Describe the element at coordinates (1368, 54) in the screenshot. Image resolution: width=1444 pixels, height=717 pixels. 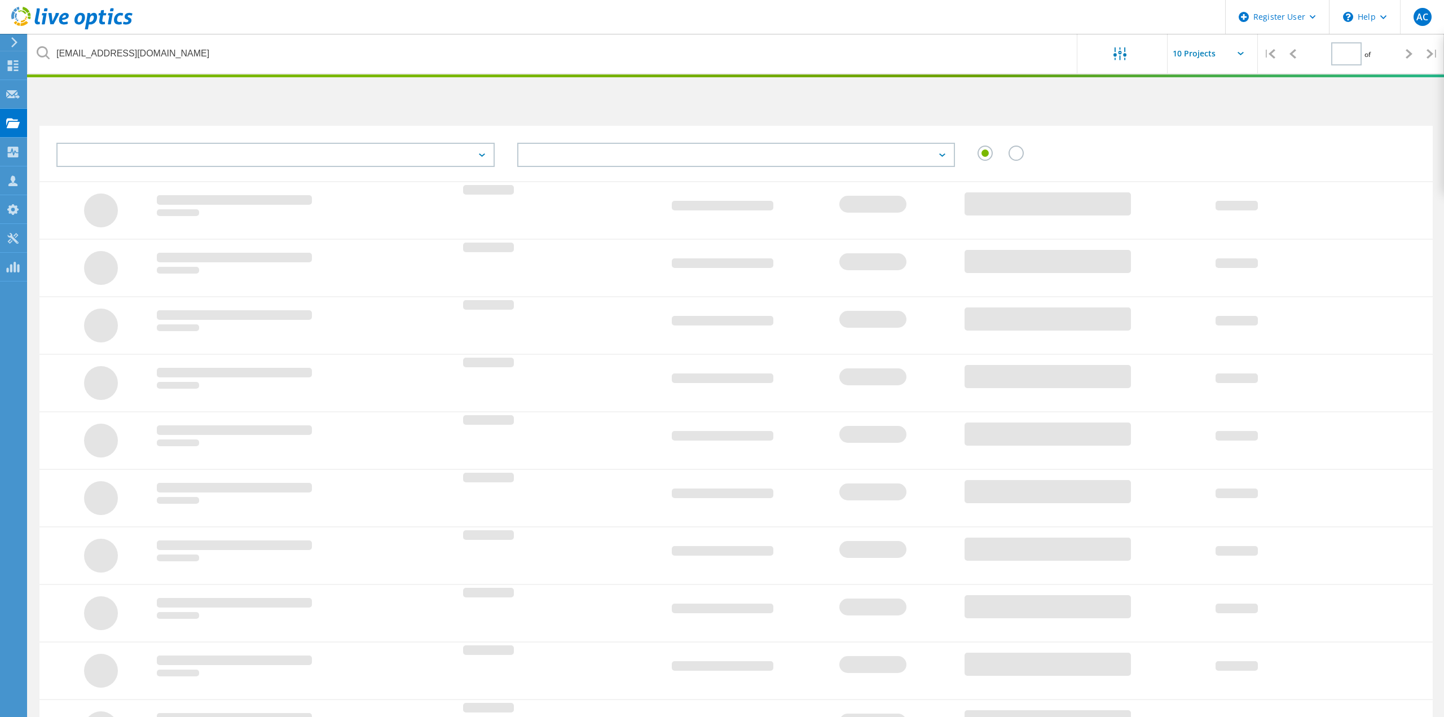
I see `span: of` at that location.